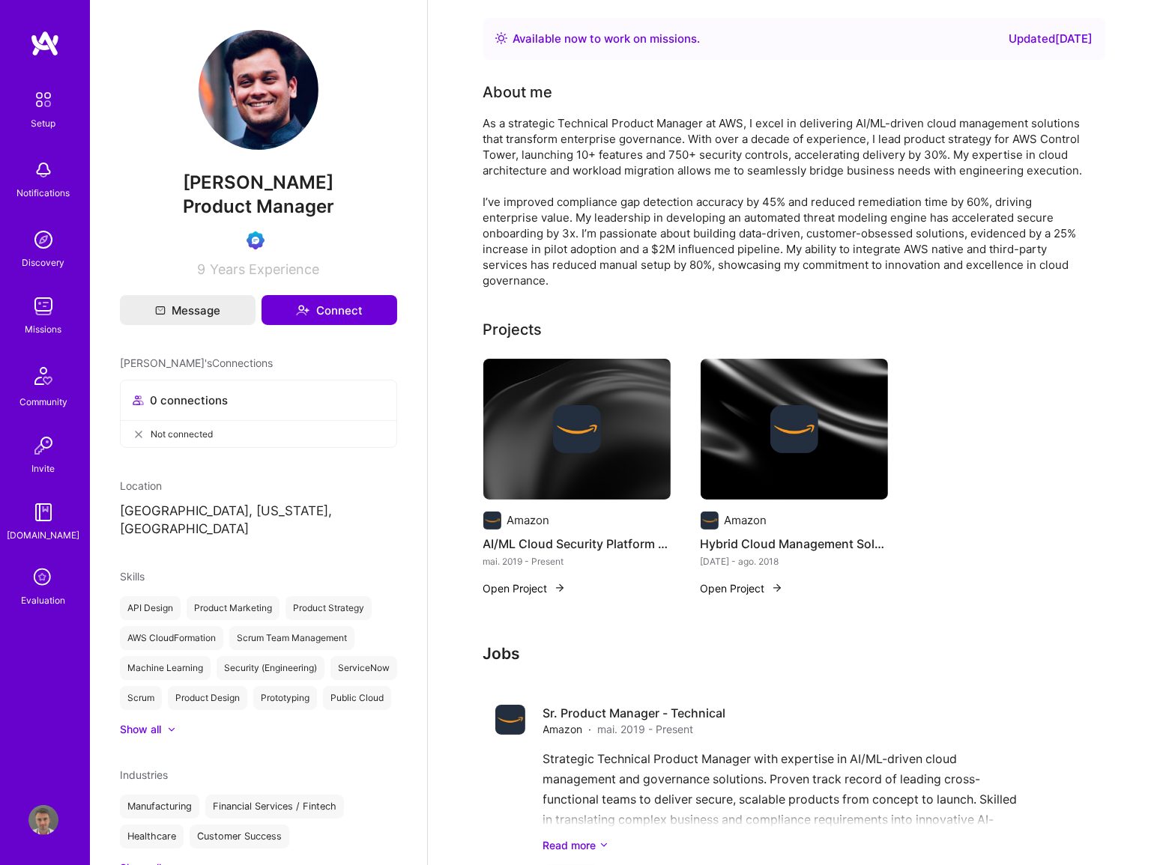 The height and width of the screenshot is (865, 1160). Describe the element at coordinates (139, 434) in the screenshot. I see `i: icon CloseGray` at that location.